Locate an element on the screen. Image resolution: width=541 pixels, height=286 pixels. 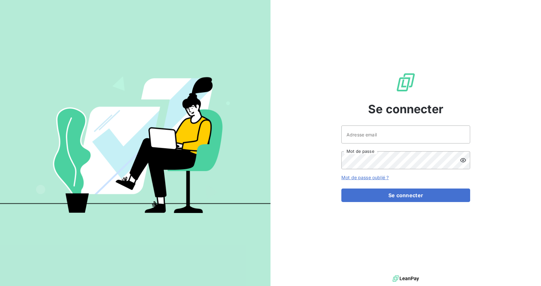
button: Se connecter is located at coordinates (406, 196).